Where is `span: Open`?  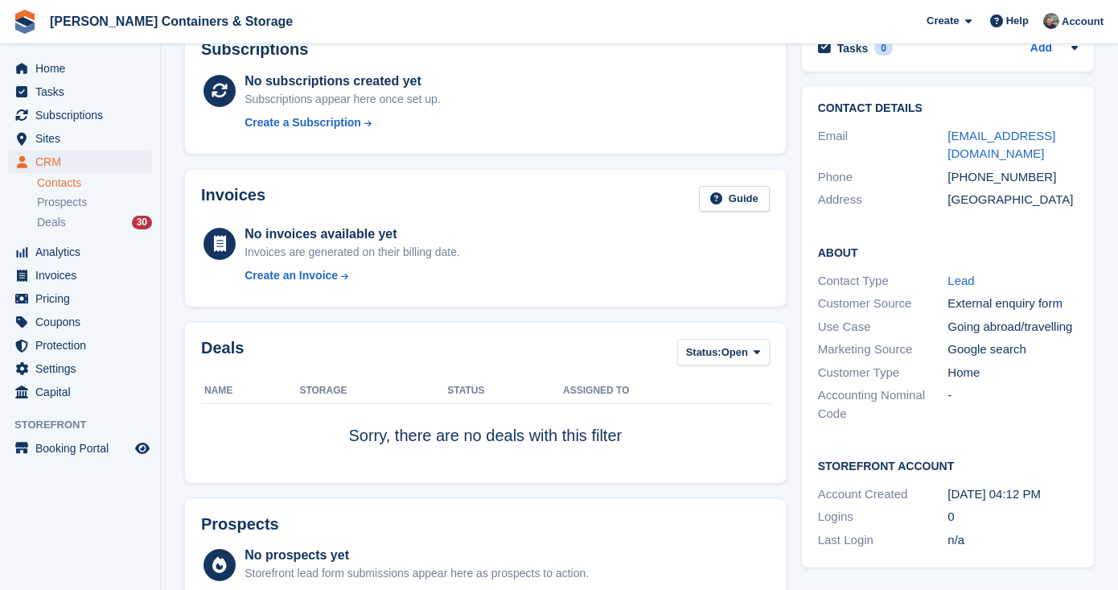
span: Open is located at coordinates (735, 352).